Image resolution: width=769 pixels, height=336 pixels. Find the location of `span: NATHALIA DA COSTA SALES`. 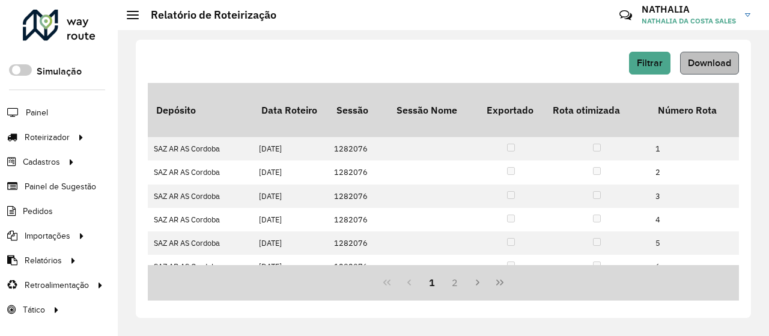

span: NATHALIA DA COSTA SALES is located at coordinates (689, 21).